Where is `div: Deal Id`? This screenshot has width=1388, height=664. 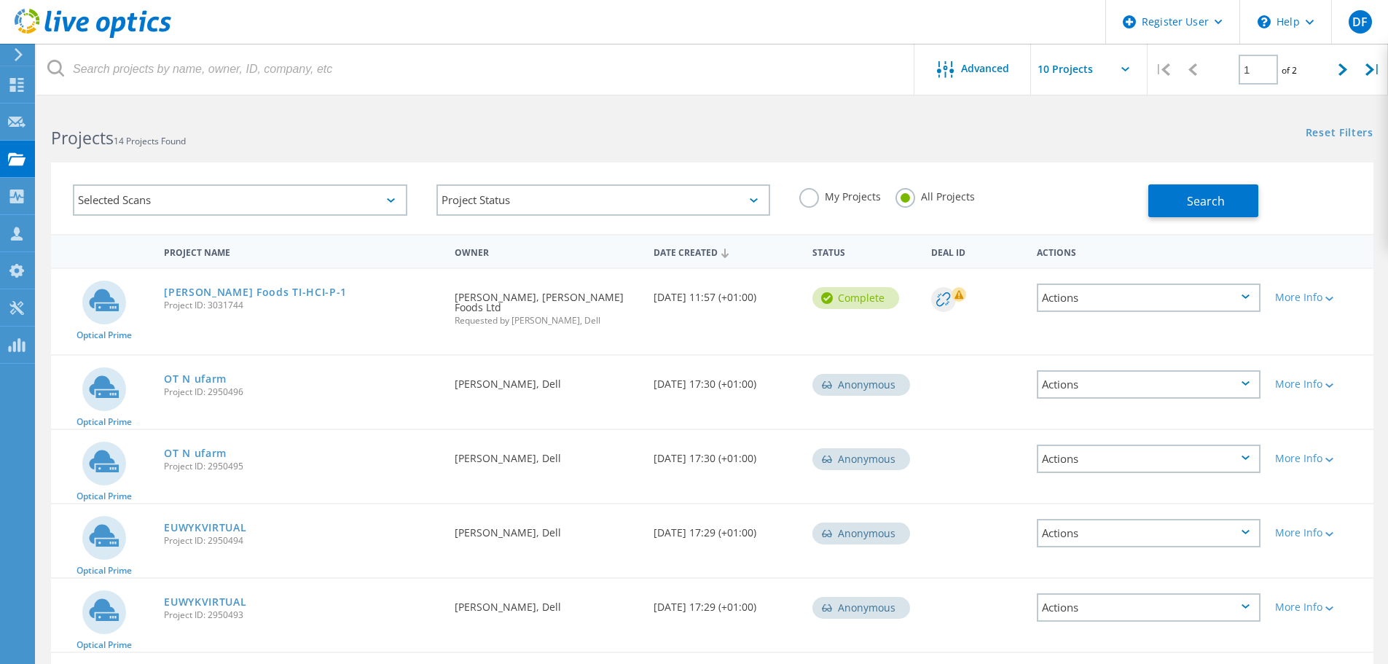
div: Deal Id is located at coordinates (976, 251).